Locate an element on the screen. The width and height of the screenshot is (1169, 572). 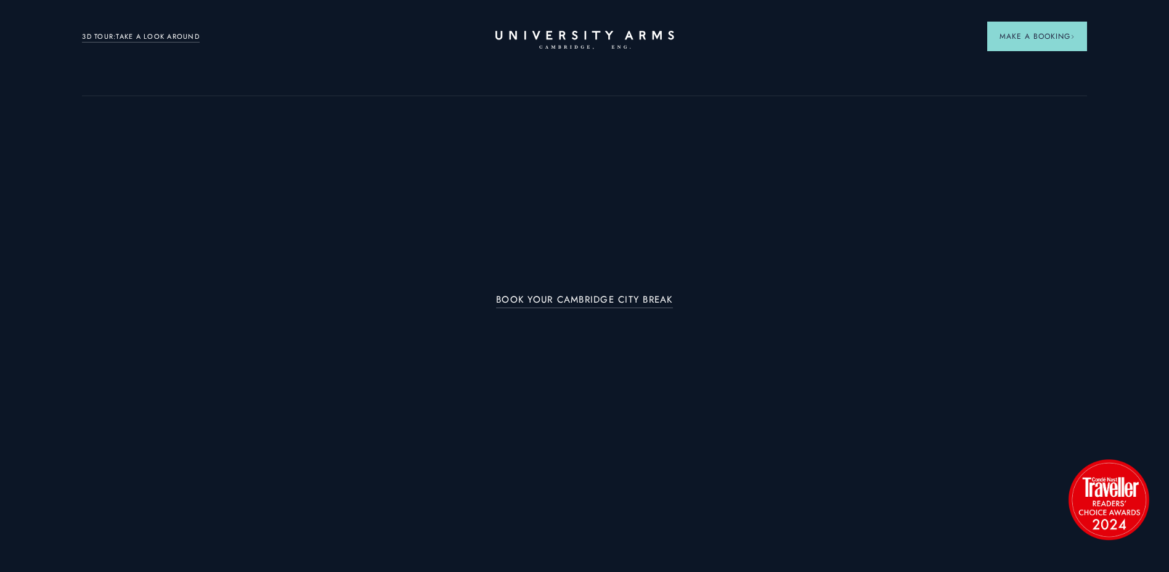
span: Make a Booking is located at coordinates (1037, 36).